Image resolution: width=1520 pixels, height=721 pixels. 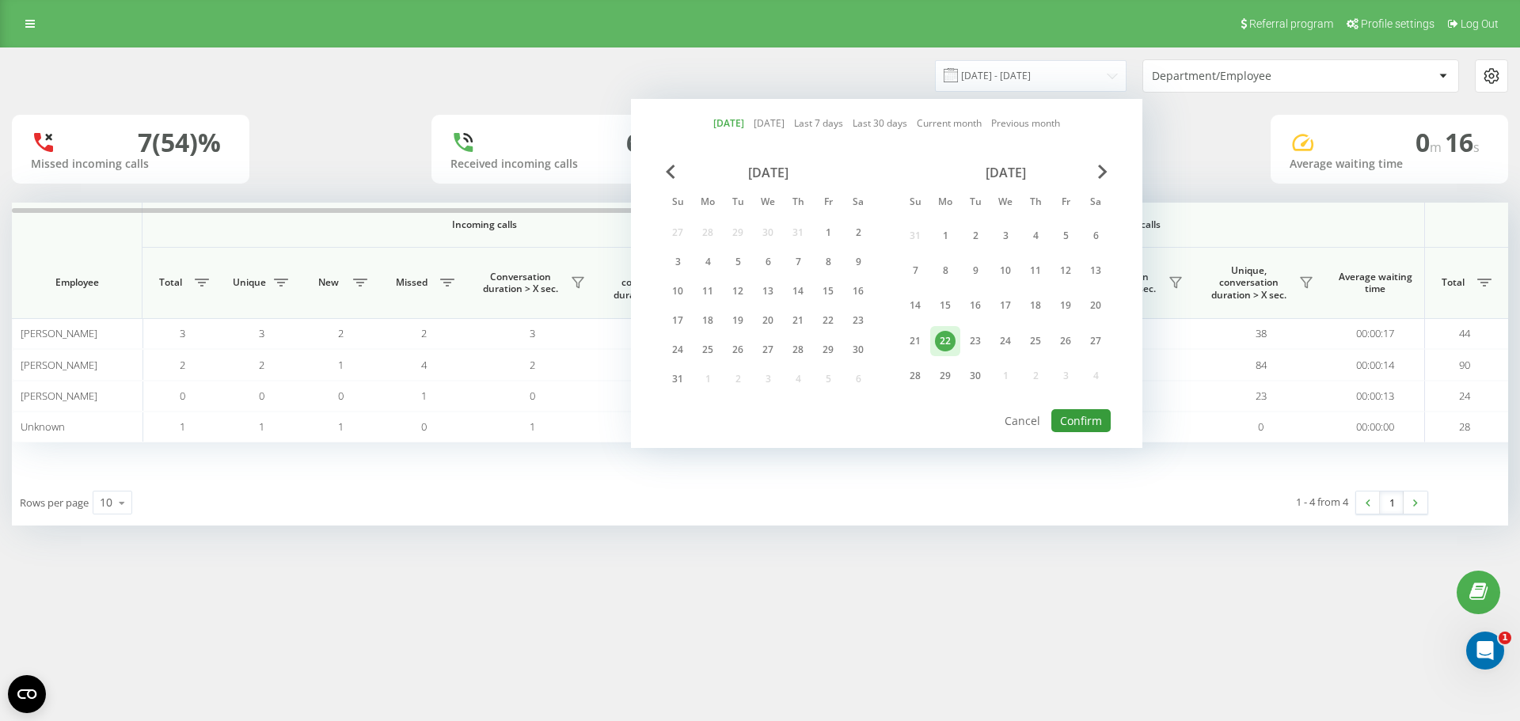 I want to click on abbr: Friday, so click(x=828, y=203).